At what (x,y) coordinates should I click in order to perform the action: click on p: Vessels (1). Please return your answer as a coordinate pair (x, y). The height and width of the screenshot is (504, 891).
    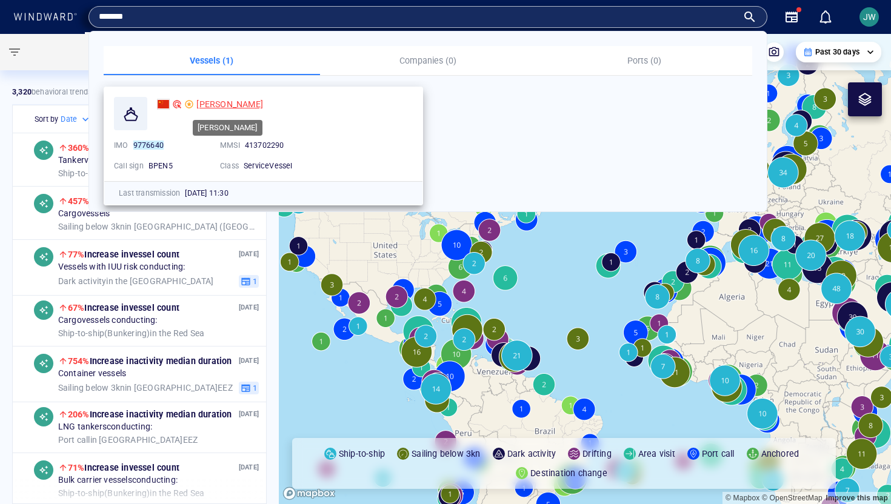
    Looking at the image, I should click on (211, 61).